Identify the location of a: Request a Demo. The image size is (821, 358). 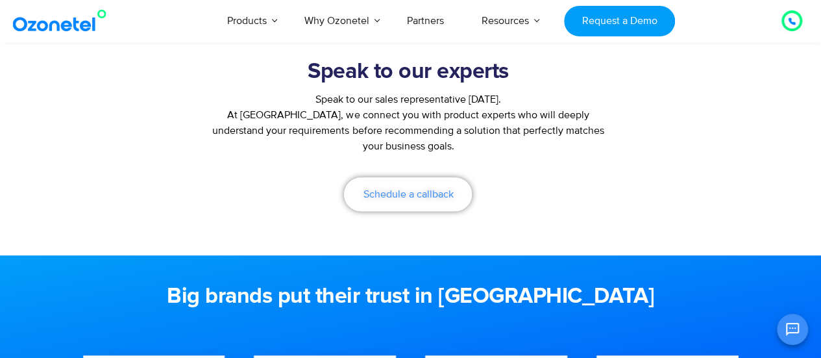
(619, 21).